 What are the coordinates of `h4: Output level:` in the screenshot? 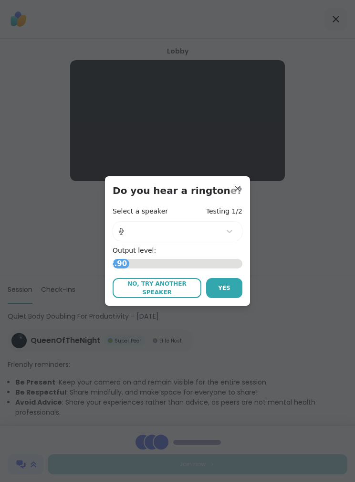 It's located at (178, 251).